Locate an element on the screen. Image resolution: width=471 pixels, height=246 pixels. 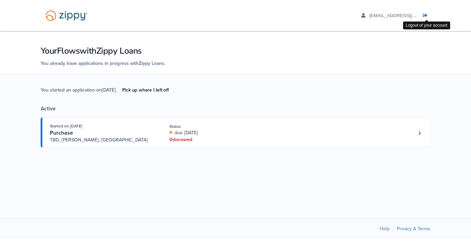
div: 0 doc owed is located at coordinates (215, 140).